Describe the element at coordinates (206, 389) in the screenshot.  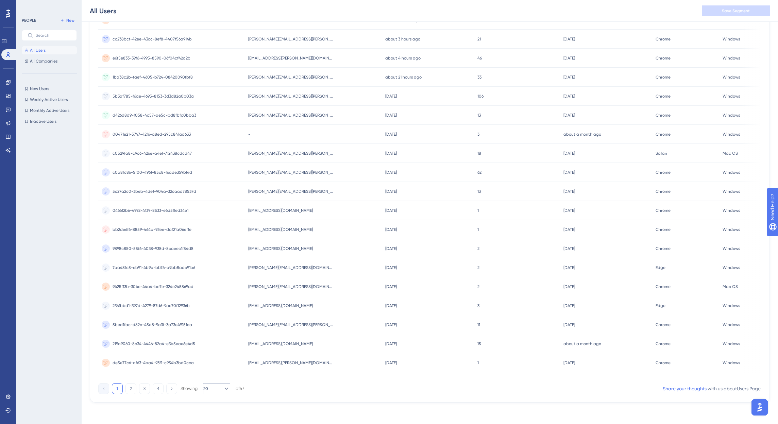
I see `span: 20` at that location.